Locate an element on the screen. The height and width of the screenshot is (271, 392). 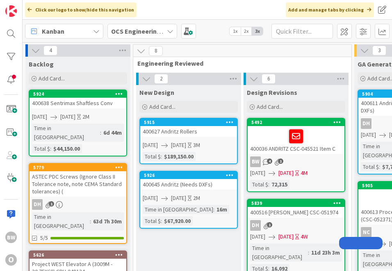
span: New Design is located at coordinates (157, 92).